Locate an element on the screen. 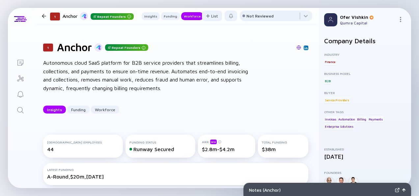 Image resolution: width=419 pixels, height=196 pixels. div: Ofer Vishkin is located at coordinates (368, 17).